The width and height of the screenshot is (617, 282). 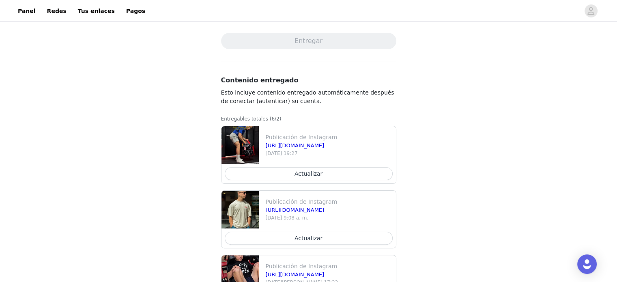 What do you see at coordinates (587, 264) in the screenshot?
I see `div: Abrir Intercom Messenger` at bounding box center [587, 264].